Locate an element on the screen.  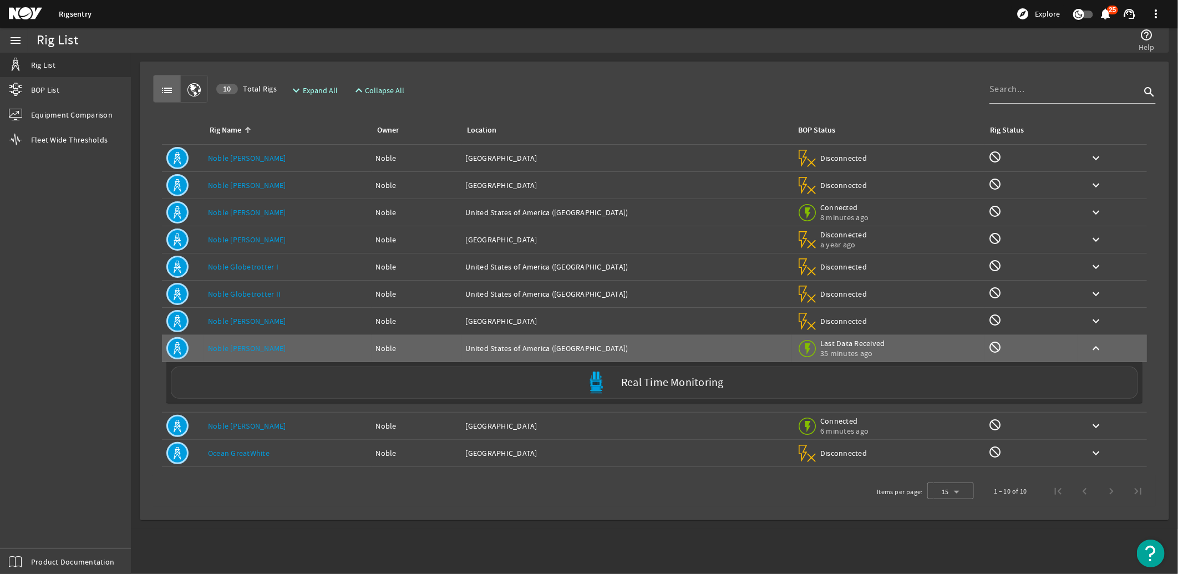
span: 6 minutes ago is located at coordinates (844, 431).